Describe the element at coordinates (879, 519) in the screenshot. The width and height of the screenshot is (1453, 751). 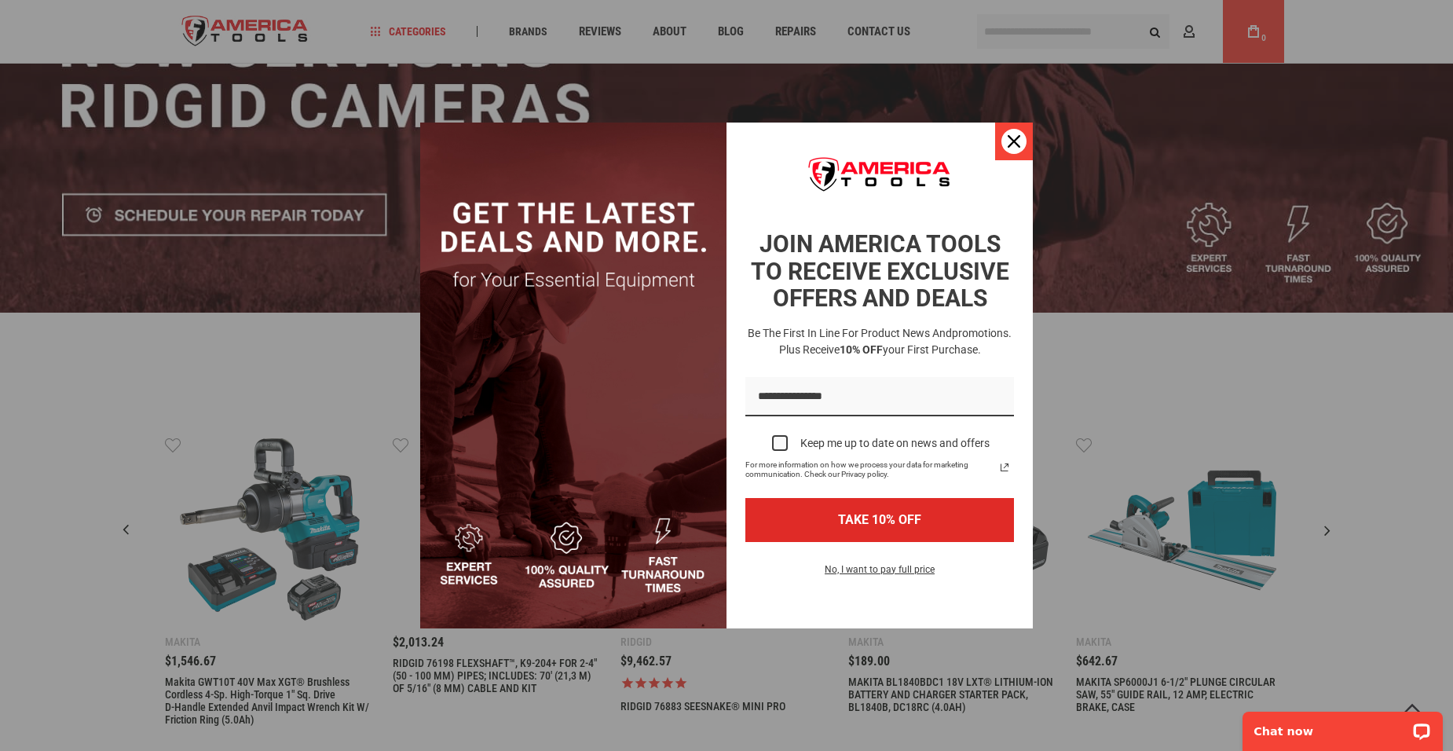
I see `button: TAKE 10% OFF` at that location.